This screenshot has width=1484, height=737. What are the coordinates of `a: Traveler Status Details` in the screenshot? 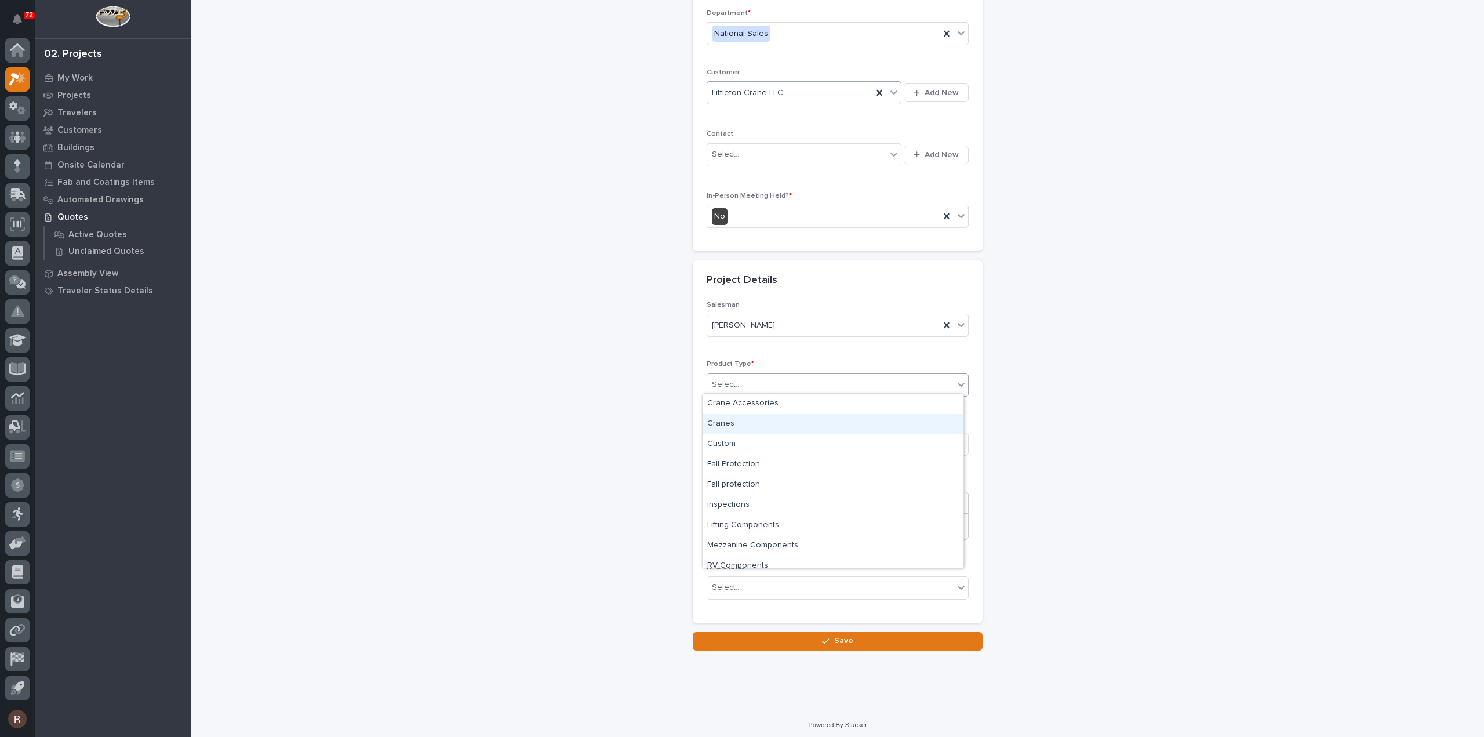 It's located at (113, 290).